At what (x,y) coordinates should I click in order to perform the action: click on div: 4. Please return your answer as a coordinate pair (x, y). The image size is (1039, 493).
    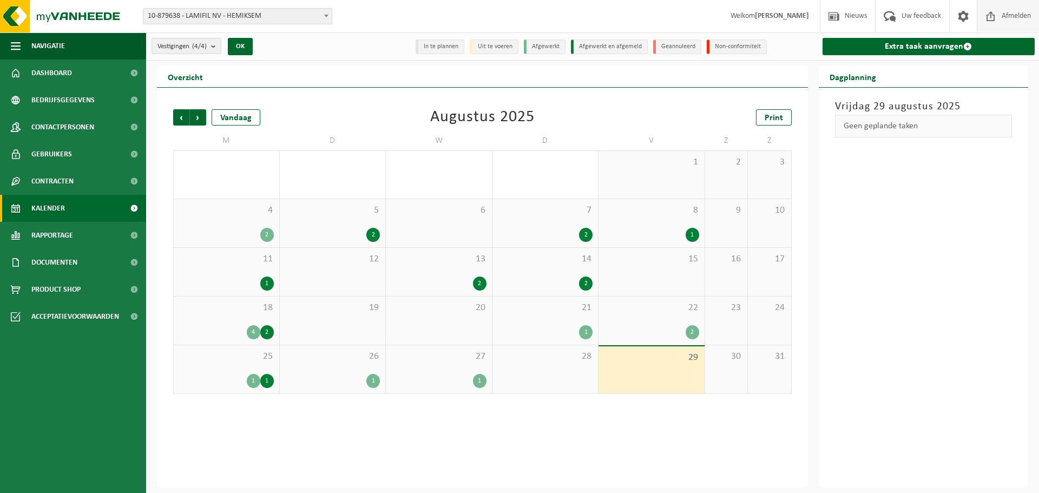
    Looking at the image, I should click on (253, 332).